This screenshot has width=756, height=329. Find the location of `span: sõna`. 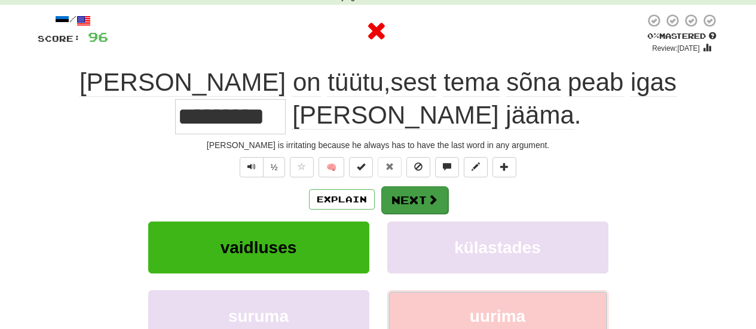

span: sõna is located at coordinates (533, 83).